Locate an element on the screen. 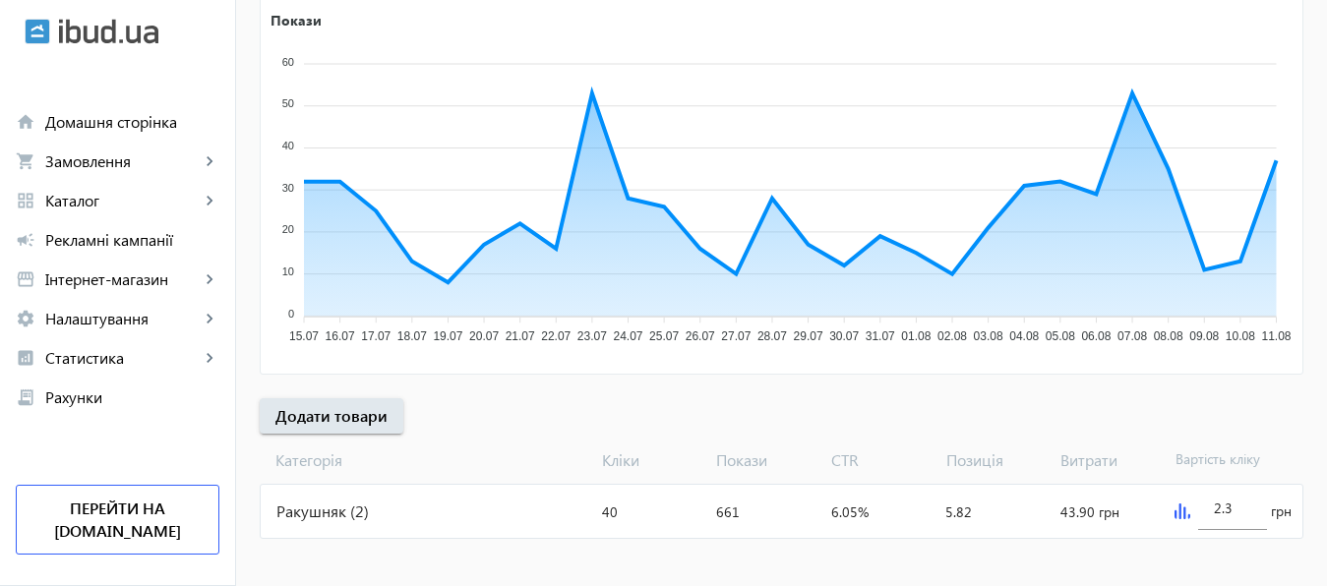 The width and height of the screenshot is (1327, 586). mat-icon: shopping_cart is located at coordinates (26, 161).